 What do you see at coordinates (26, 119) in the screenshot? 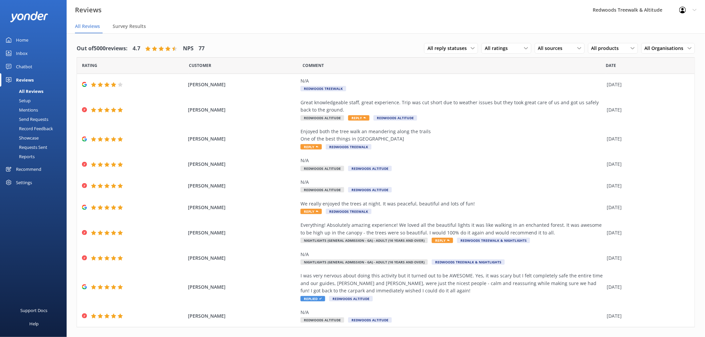
I see `div: Send Requests` at bounding box center [26, 119].